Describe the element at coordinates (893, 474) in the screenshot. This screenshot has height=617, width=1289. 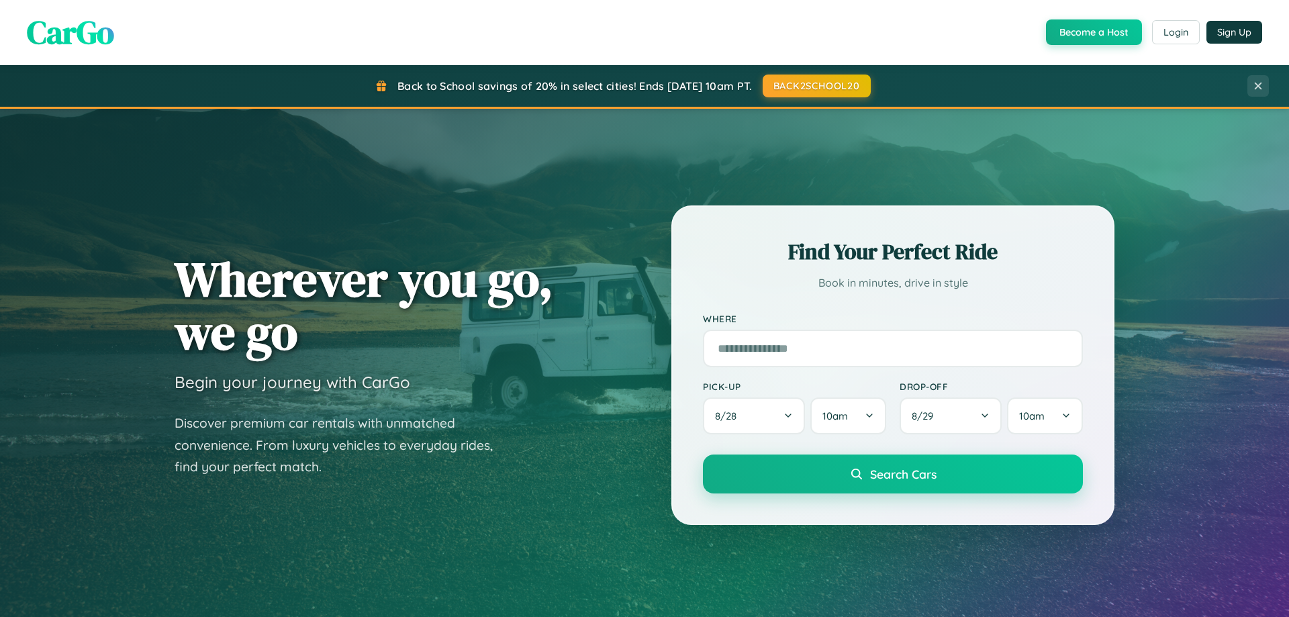
I see `button: Search Cars` at that location.